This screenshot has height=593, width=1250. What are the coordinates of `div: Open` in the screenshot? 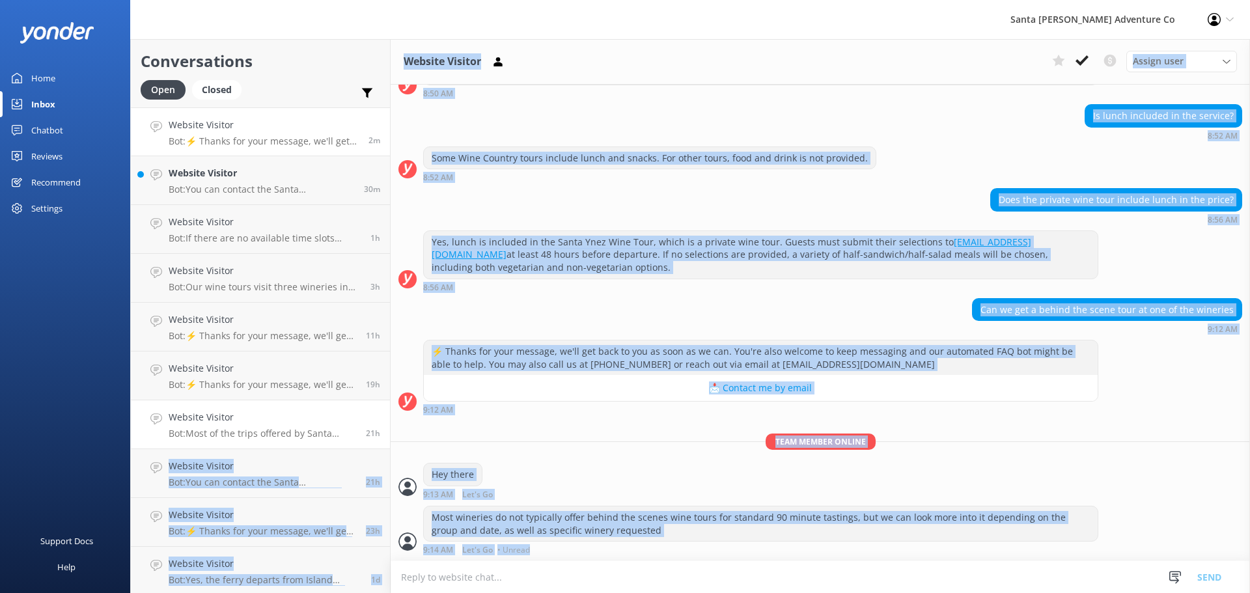 It's located at (163, 90).